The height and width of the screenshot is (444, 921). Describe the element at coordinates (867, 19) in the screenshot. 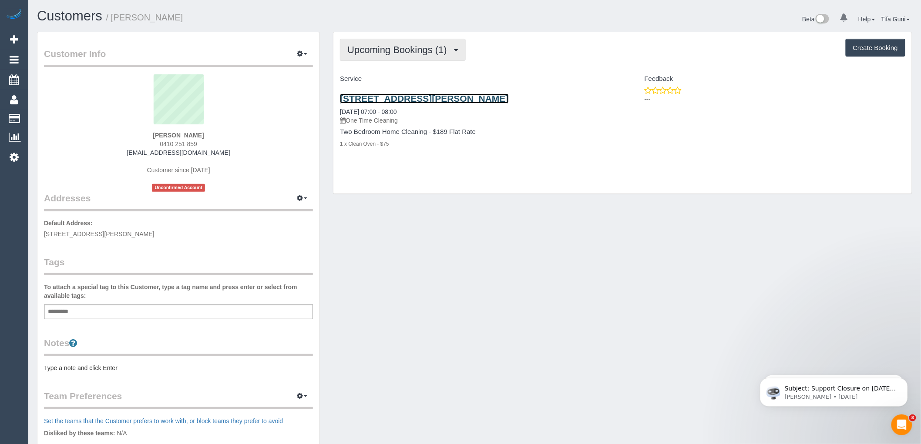

I see `a: Help` at that location.